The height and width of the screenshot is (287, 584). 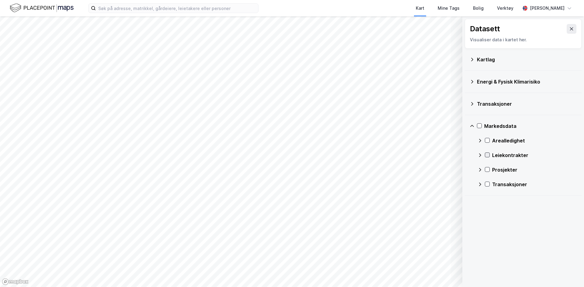 I want to click on div: Bolig, so click(x=478, y=8).